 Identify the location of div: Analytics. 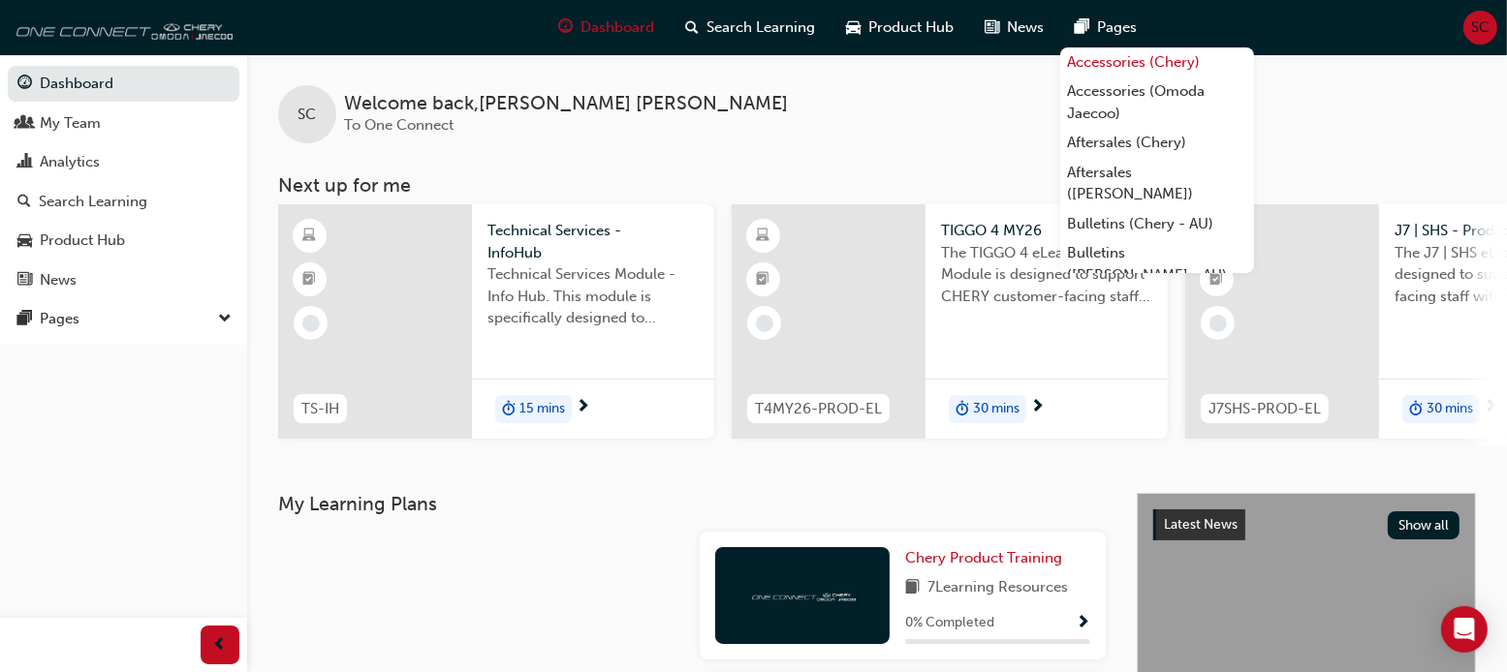
(70, 162).